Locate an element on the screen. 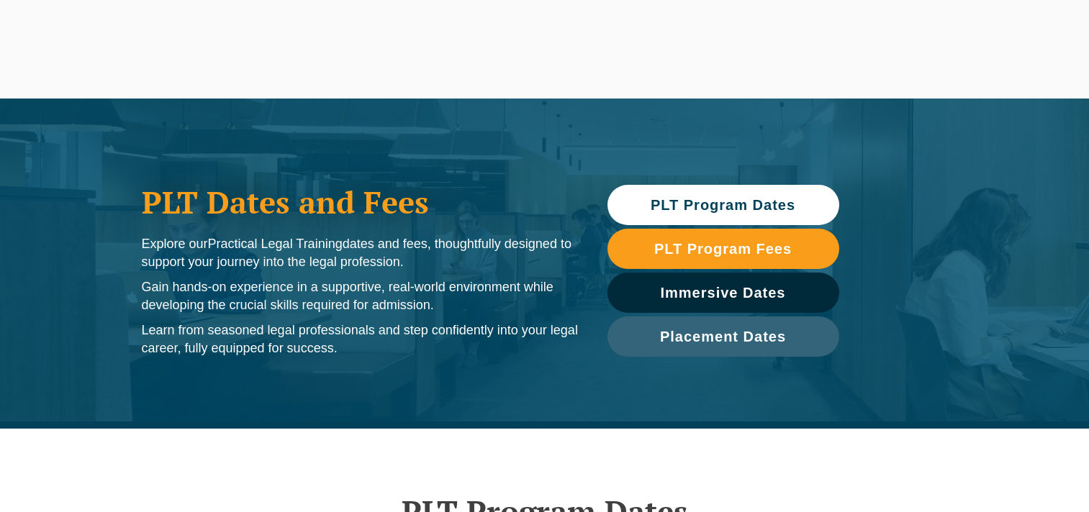 The height and width of the screenshot is (512, 1089). a: Placement Dates is located at coordinates (723, 337).